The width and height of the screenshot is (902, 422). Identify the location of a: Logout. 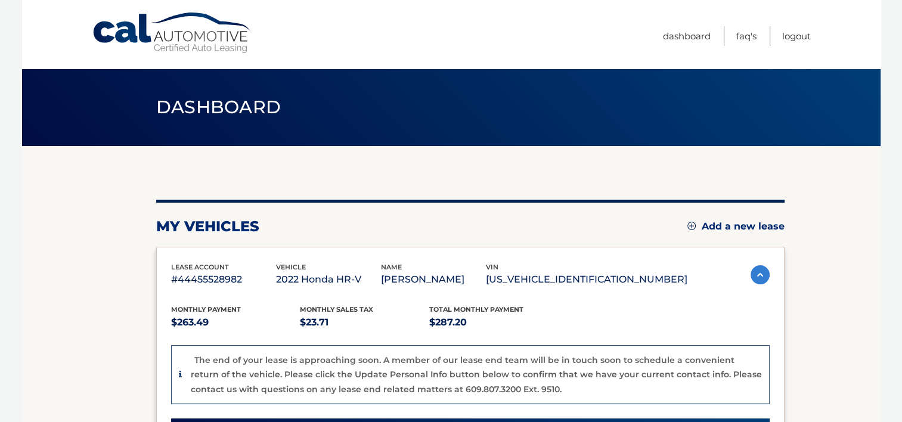
(797, 36).